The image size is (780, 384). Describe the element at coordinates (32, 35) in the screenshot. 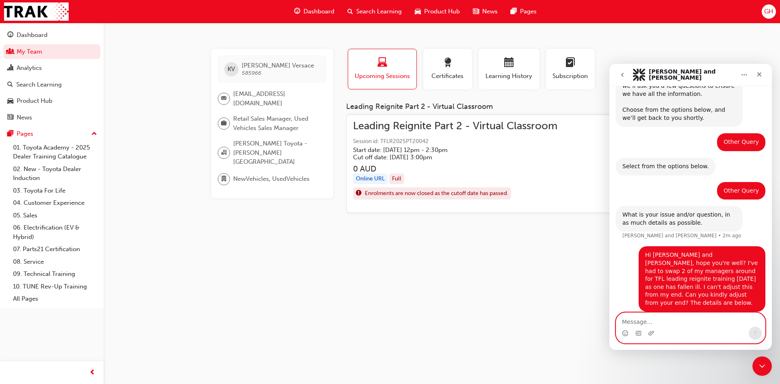

I see `div: Dashboard` at that location.